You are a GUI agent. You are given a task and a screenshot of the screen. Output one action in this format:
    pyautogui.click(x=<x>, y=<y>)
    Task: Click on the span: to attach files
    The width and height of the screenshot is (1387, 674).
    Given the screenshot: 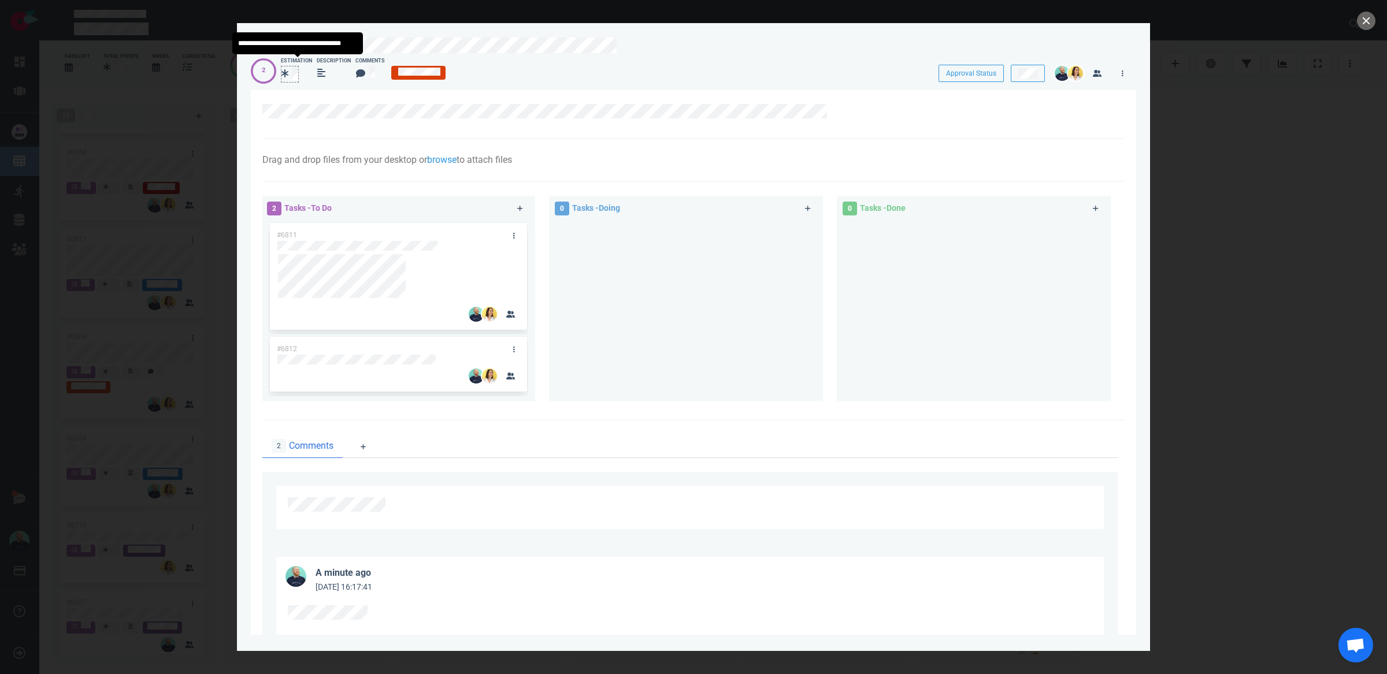 What is the action you would take?
    pyautogui.click(x=484, y=159)
    